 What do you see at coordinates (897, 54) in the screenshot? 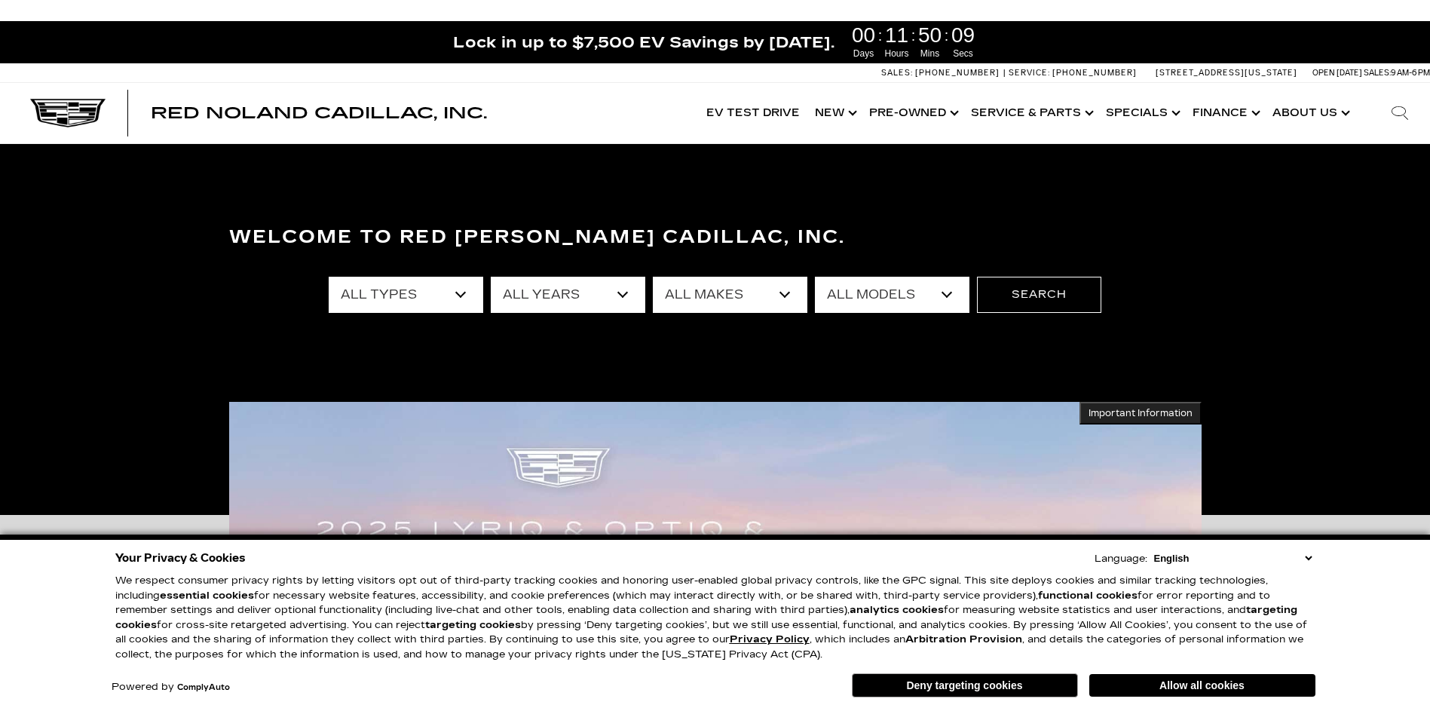
I see `span: Hours` at bounding box center [897, 54].